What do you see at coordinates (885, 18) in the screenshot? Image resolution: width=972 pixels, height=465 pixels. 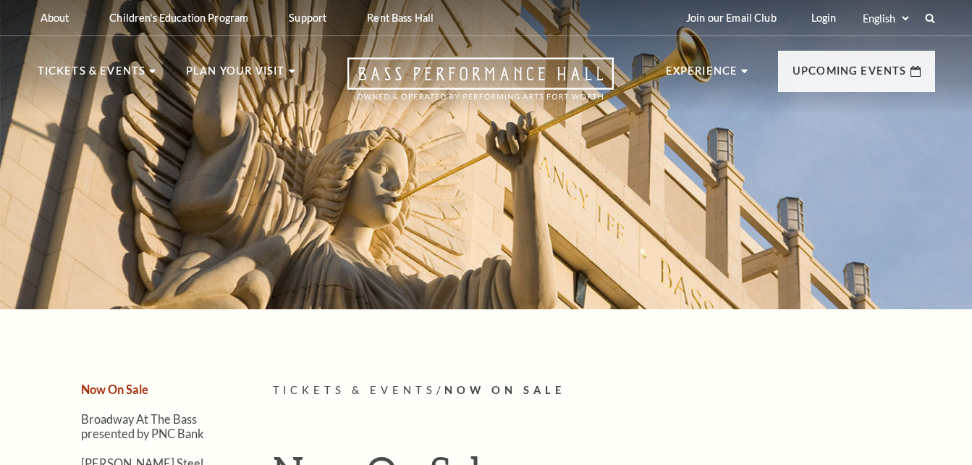 I see `select: Select:` at bounding box center [885, 18].